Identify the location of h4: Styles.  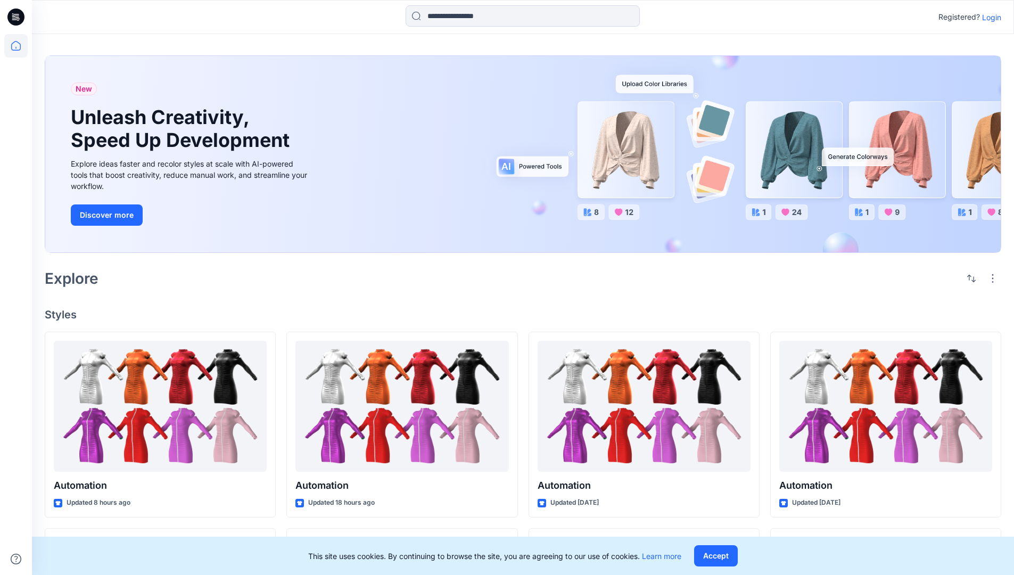
(523, 315).